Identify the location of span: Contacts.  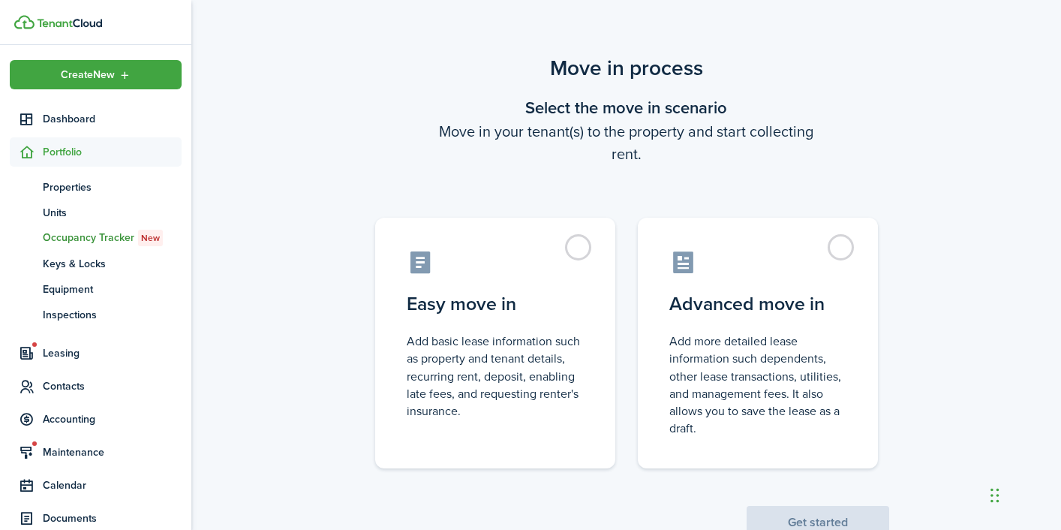
(112, 386).